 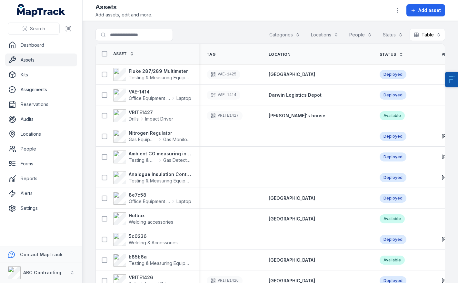 I want to click on button: Status, so click(x=393, y=35).